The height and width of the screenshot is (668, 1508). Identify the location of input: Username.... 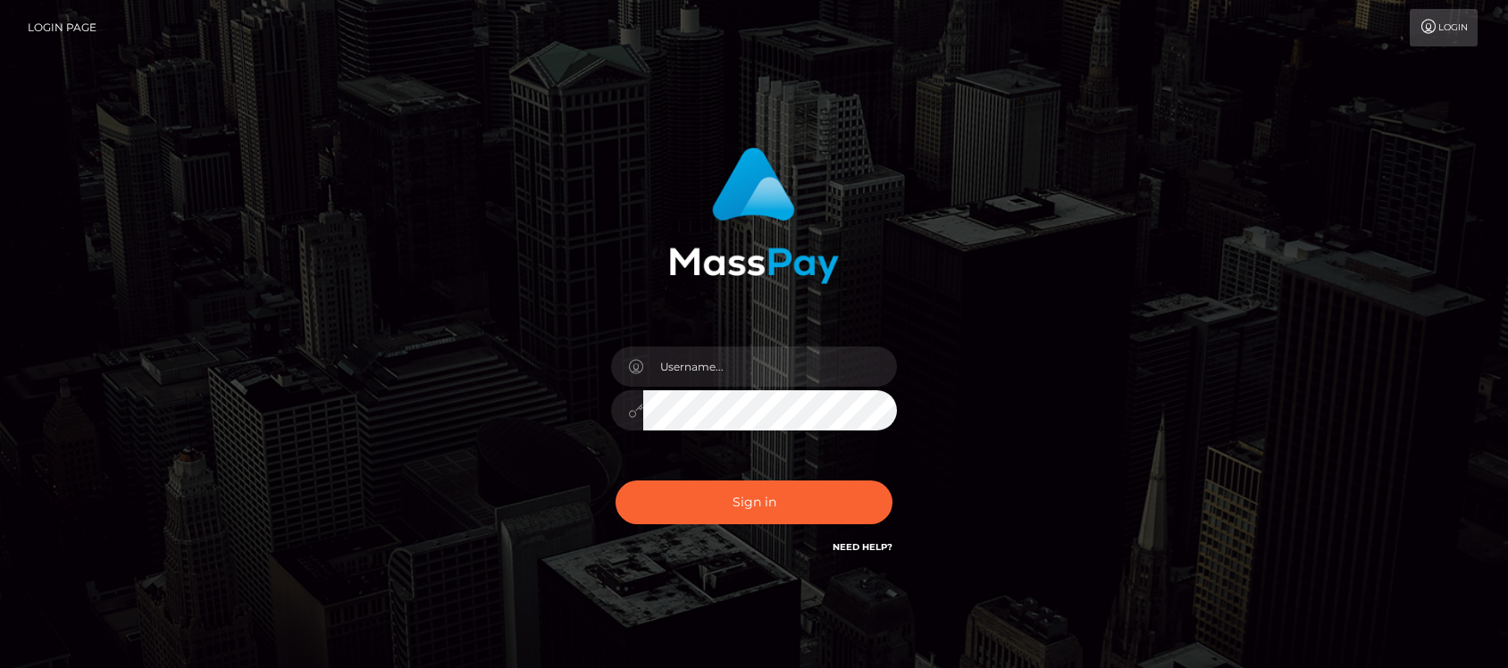
(770, 366).